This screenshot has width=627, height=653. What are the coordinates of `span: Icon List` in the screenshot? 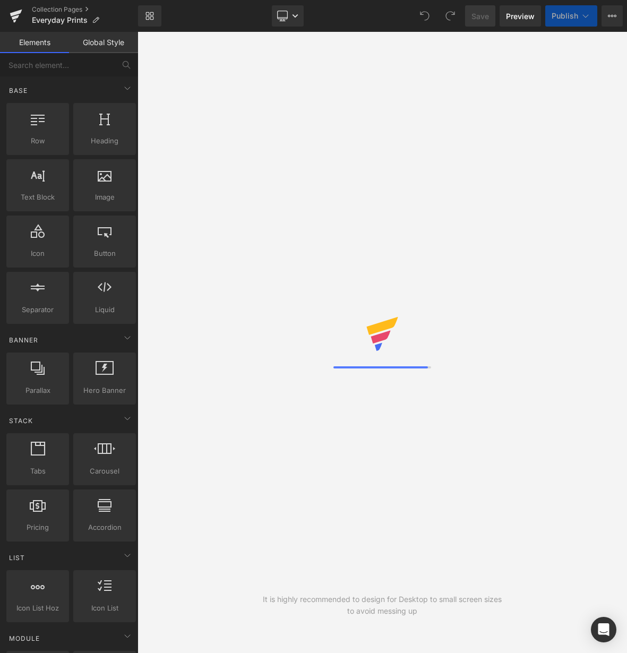 It's located at (105, 608).